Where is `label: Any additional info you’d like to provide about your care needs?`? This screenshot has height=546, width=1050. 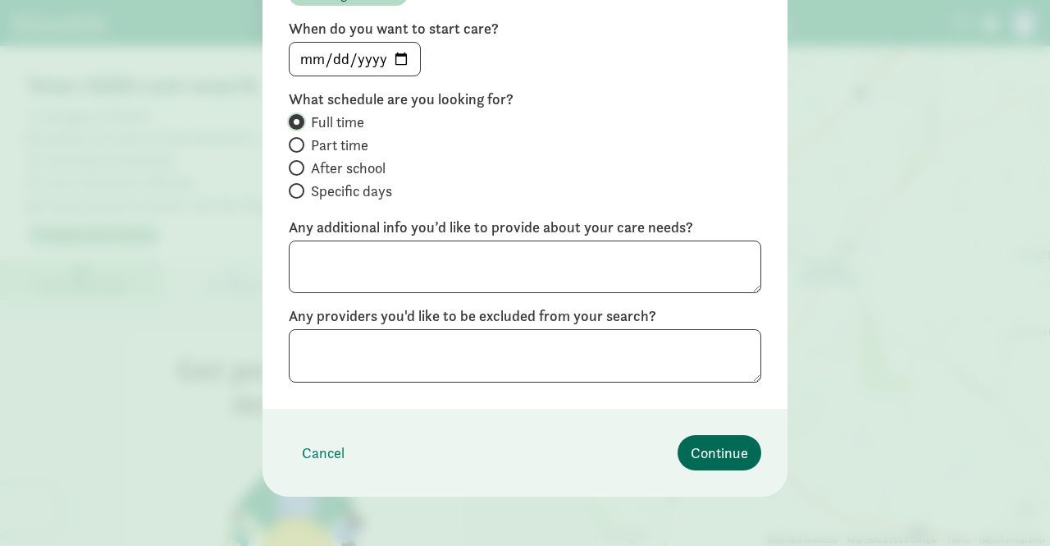 label: Any additional info you’d like to provide about your care needs? is located at coordinates (525, 227).